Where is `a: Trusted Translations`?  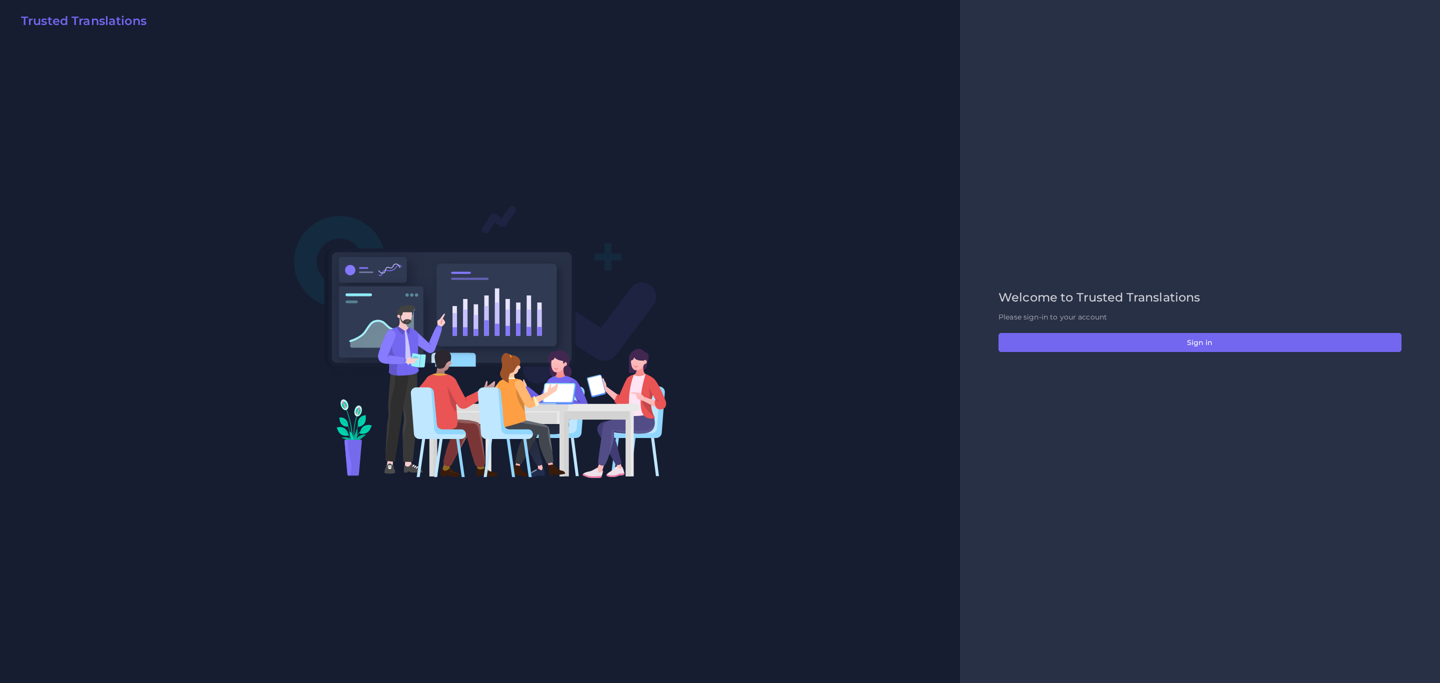 a: Trusted Translations is located at coordinates (80, 23).